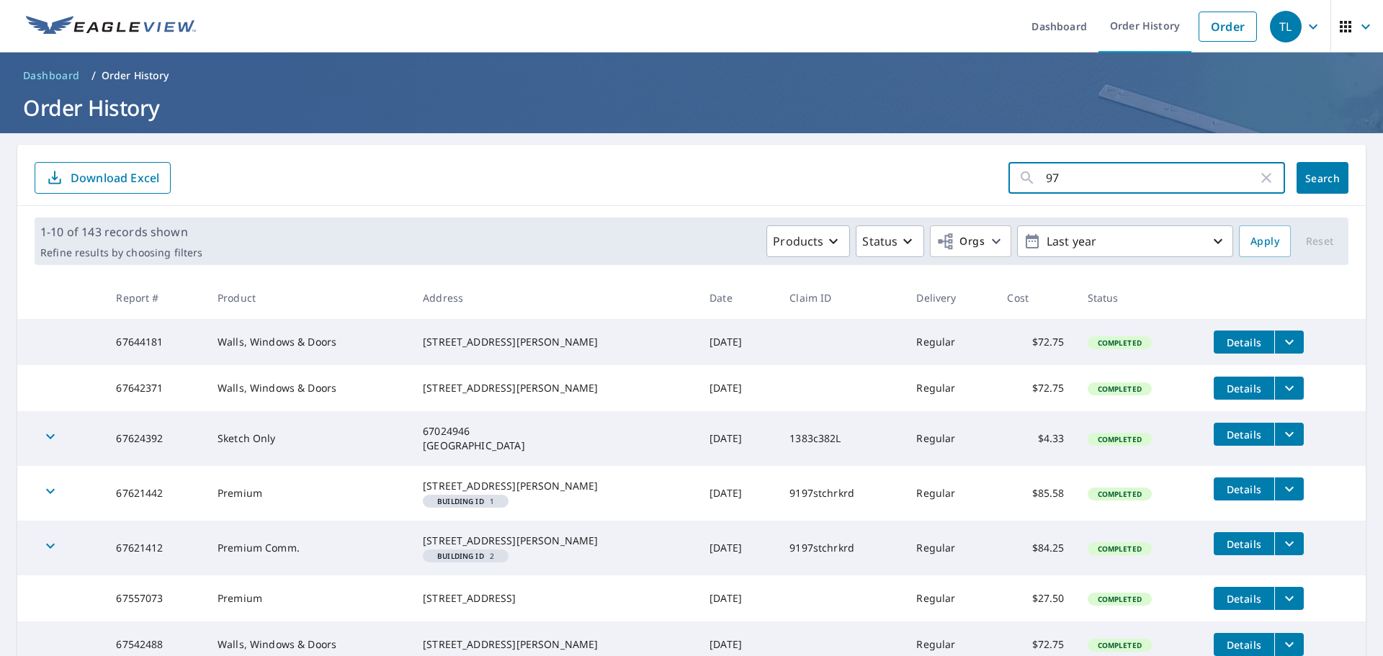 This screenshot has width=1383, height=656. I want to click on span: Apply, so click(1265, 241).